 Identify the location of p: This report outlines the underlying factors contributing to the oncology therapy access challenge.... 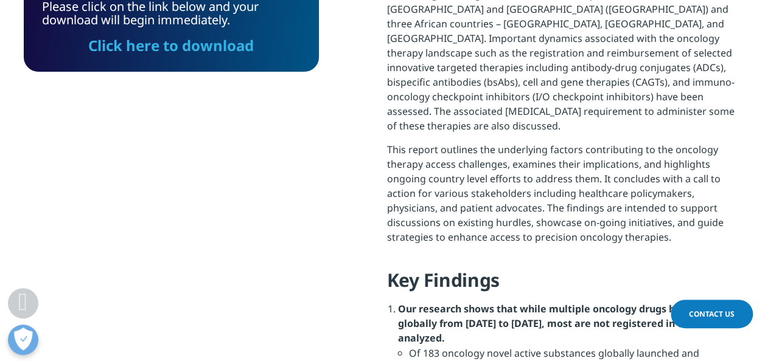
(564, 198).